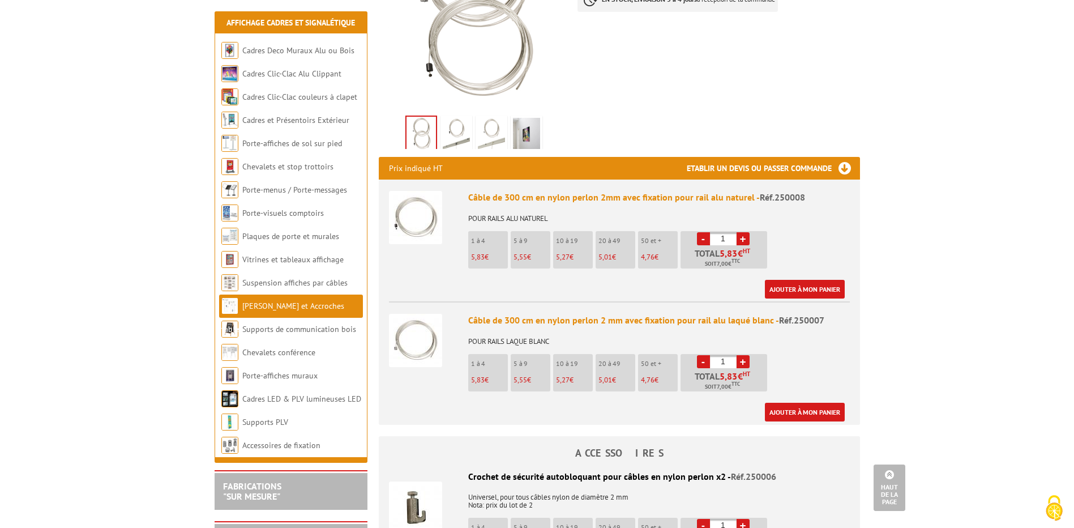 Image resolution: width=1074 pixels, height=528 pixels. Describe the element at coordinates (230, 399) in the screenshot. I see `img: Cadres LED & PLV lumineuses LED` at that location.